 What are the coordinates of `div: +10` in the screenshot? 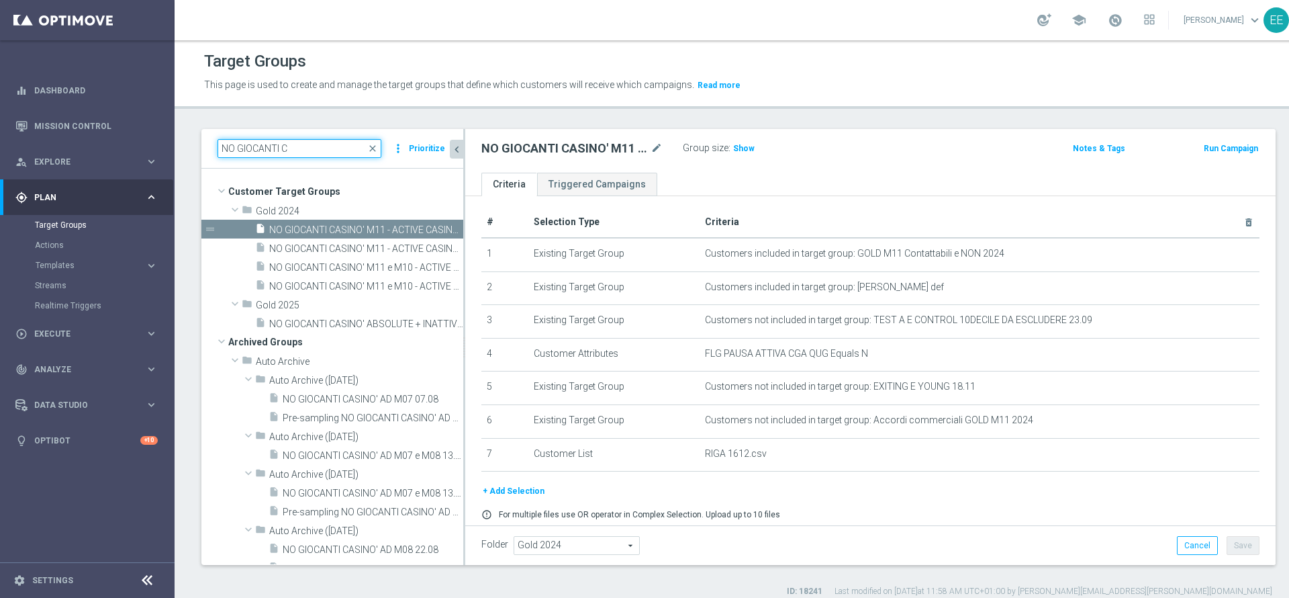 It's located at (149, 440).